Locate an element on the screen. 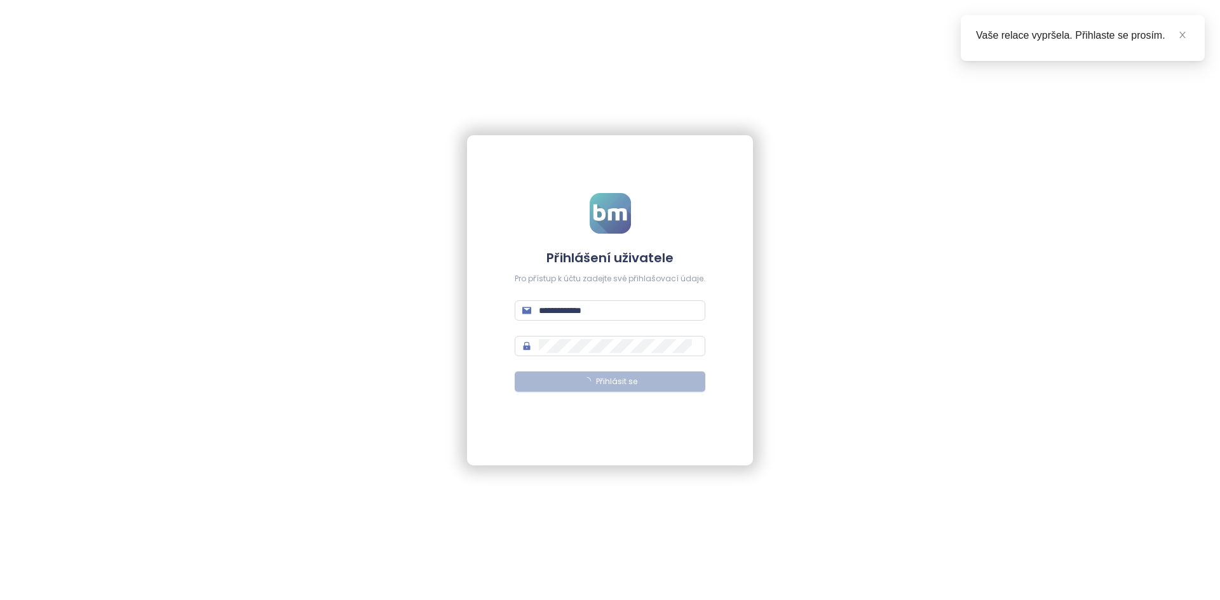 Image resolution: width=1220 pixels, height=600 pixels. img: logo is located at coordinates (610, 213).